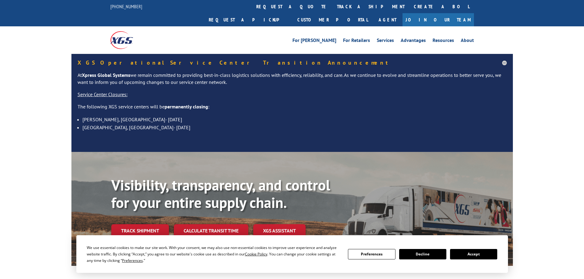 The height and width of the screenshot is (279, 584). Describe the element at coordinates (467, 41) in the screenshot. I see `a: About` at that location.